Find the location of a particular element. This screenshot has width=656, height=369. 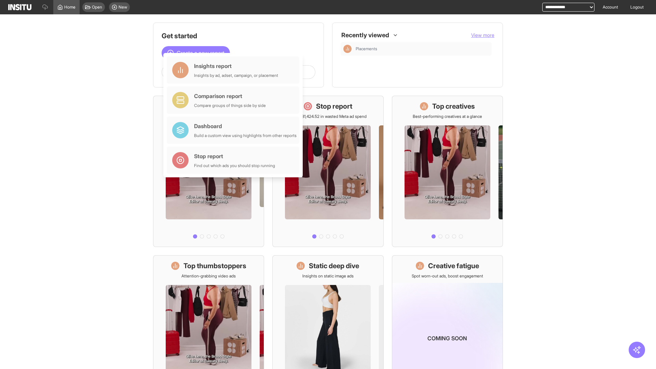

img: Logo is located at coordinates (20, 7).